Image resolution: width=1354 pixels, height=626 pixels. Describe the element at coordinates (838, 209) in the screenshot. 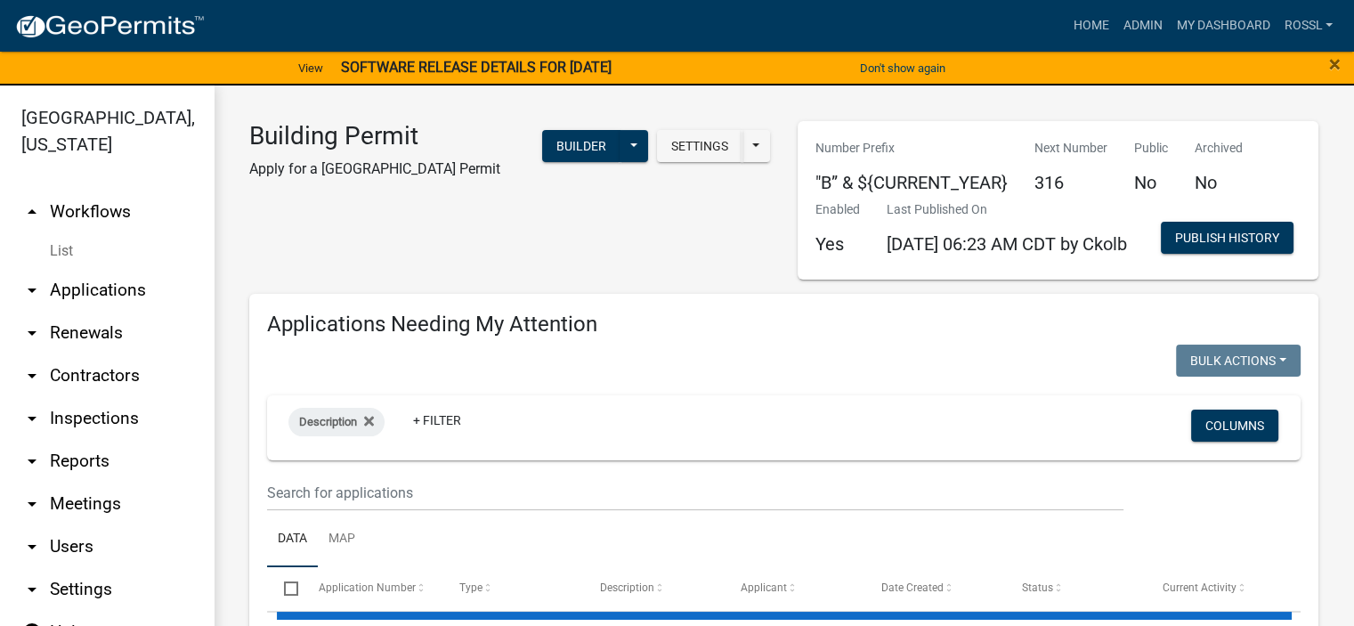

I see `p: Enabled` at that location.